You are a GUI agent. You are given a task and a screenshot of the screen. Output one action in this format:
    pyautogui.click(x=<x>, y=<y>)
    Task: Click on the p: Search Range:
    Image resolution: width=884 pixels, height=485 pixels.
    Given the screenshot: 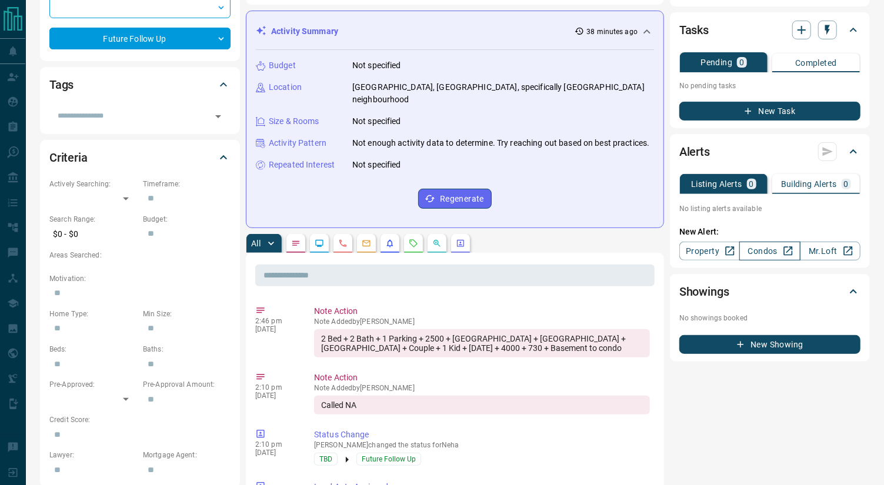 What is the action you would take?
    pyautogui.click(x=93, y=219)
    